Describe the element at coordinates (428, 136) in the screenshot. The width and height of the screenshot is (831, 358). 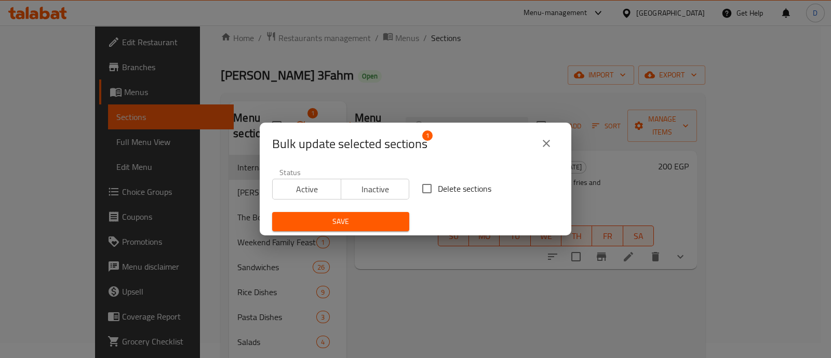
I see `span: 1` at that location.